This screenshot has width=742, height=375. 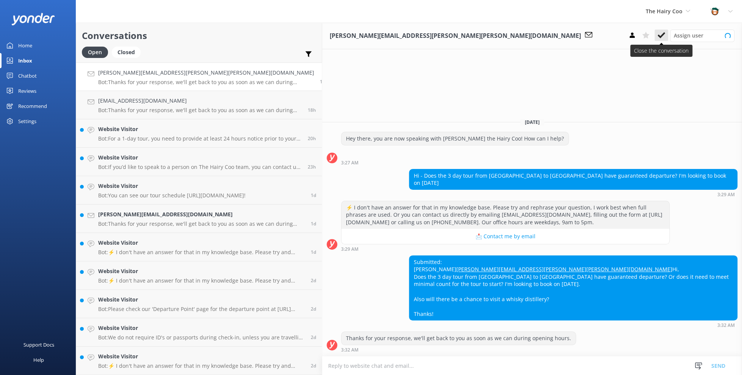 I want to click on div: Chatbot, so click(x=27, y=76).